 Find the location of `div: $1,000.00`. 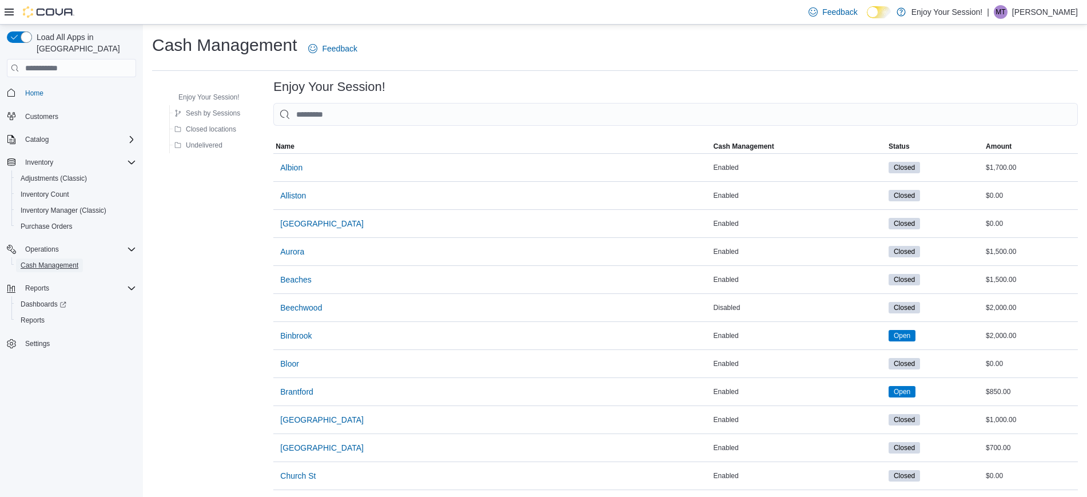

div: $1,000.00 is located at coordinates (1030, 420).